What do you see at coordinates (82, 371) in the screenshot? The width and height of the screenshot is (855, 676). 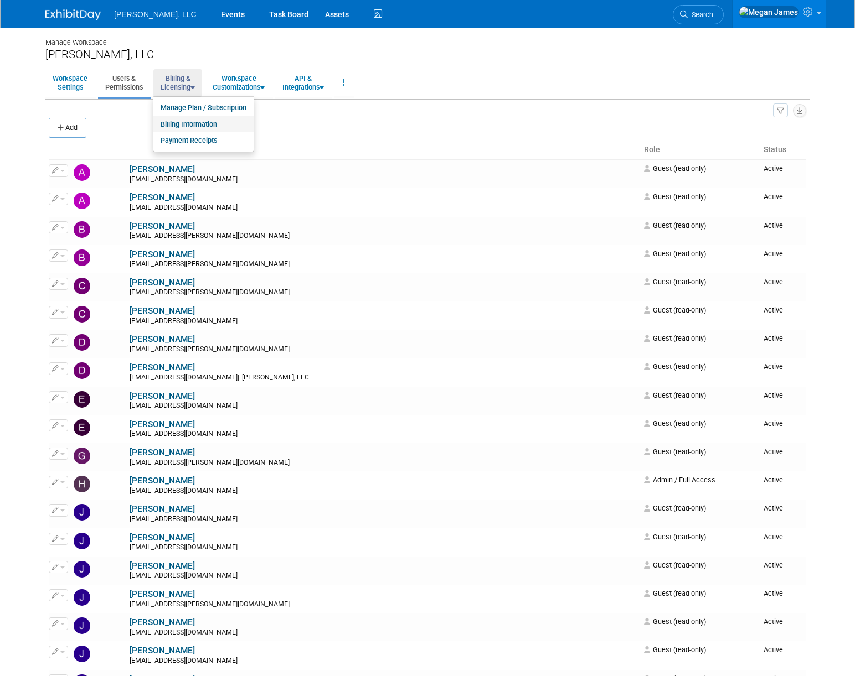 I see `img: Drew Vollbrecht` at bounding box center [82, 371].